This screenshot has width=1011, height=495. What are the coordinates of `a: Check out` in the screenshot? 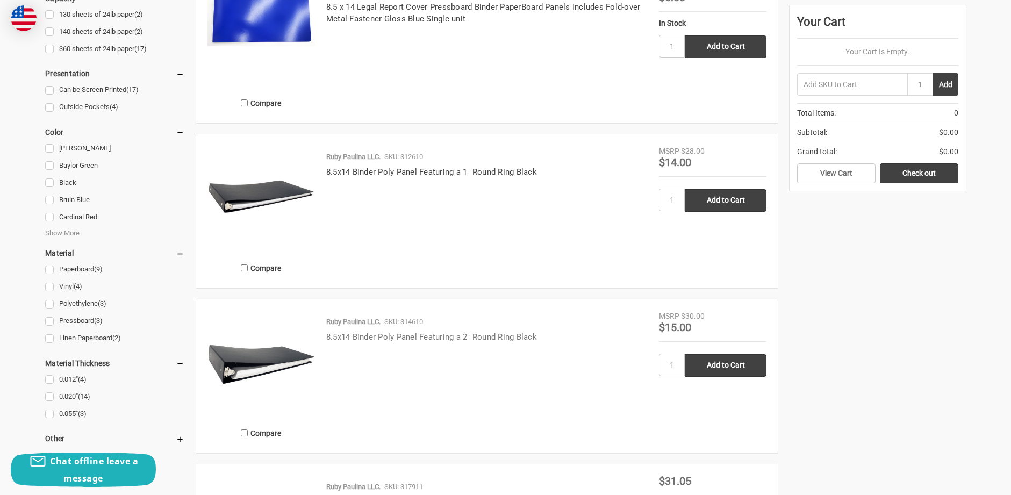 It's located at (919, 174).